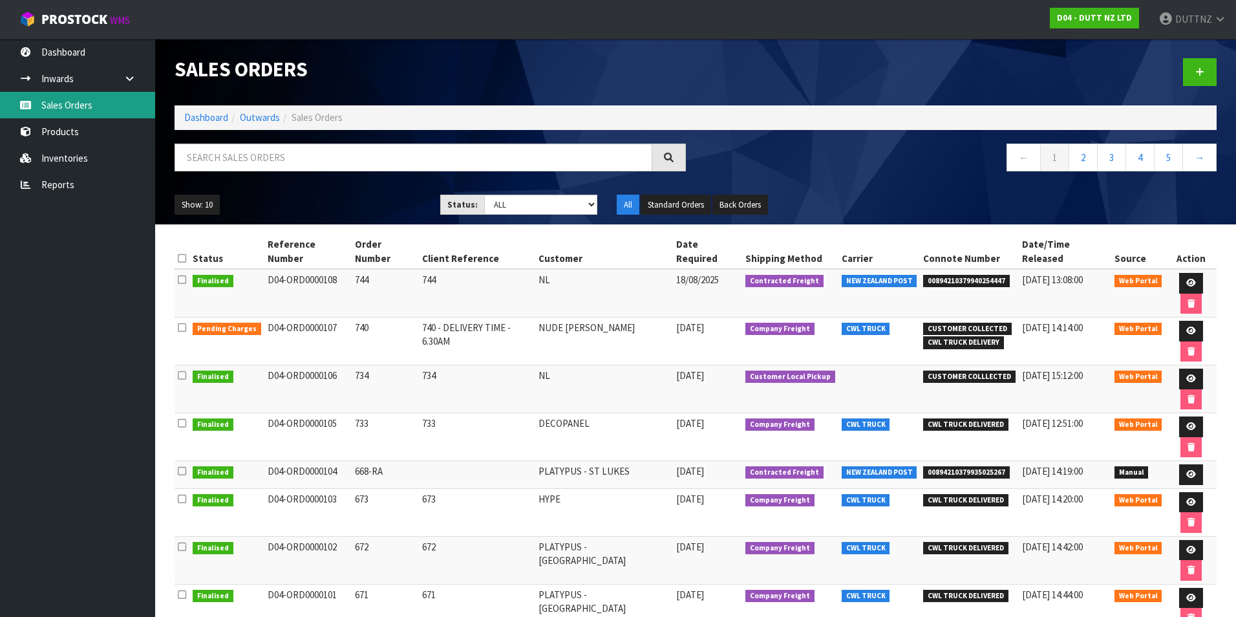  What do you see at coordinates (308, 475) in the screenshot?
I see `td: D04-ORD0000104` at bounding box center [308, 475].